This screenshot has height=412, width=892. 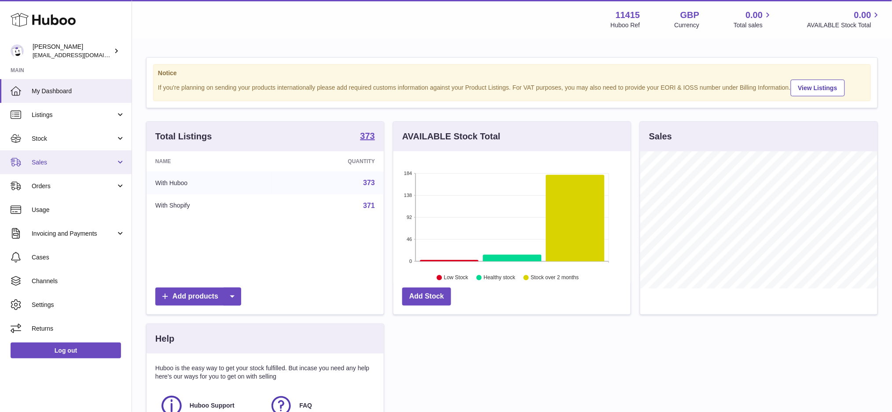 What do you see at coordinates (17, 51) in the screenshot?
I see `img: care@shopmanto.uk` at bounding box center [17, 51].